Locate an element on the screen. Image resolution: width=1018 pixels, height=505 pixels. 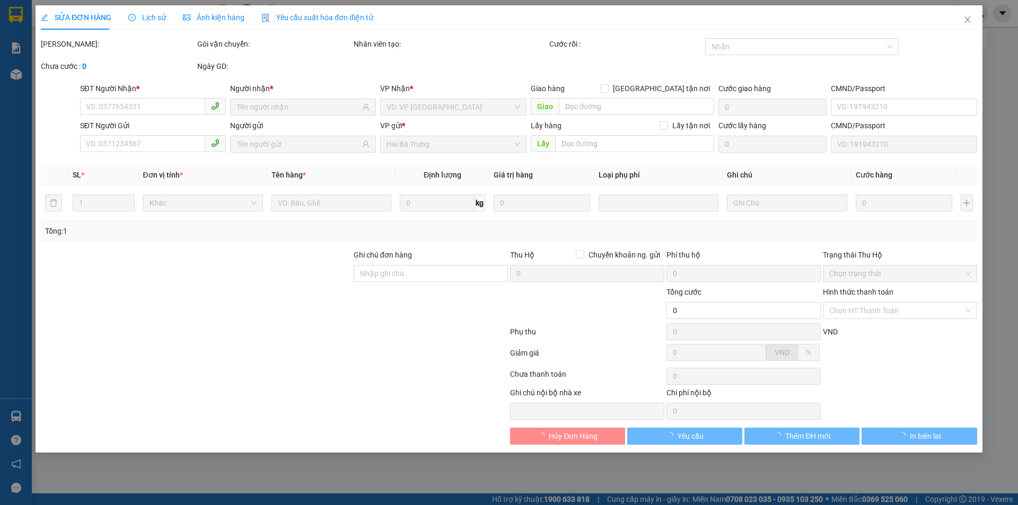
button: Yêu cầu is located at coordinates (685, 436).